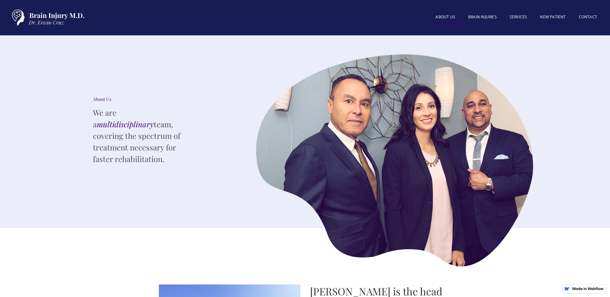 The height and width of the screenshot is (297, 610). Describe the element at coordinates (518, 17) in the screenshot. I see `a: SERVICES` at that location.